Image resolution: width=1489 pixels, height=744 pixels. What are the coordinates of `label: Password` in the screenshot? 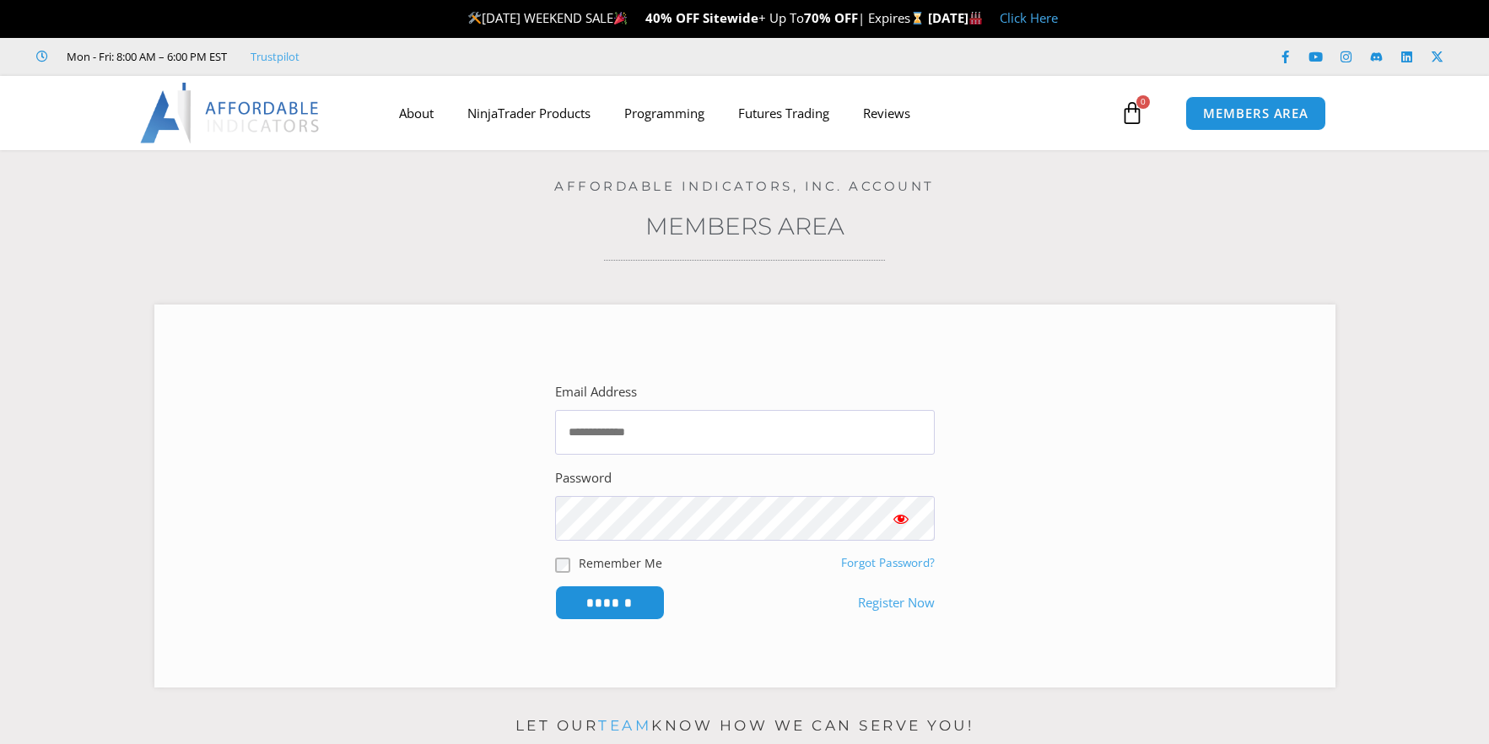 It's located at (583, 478).